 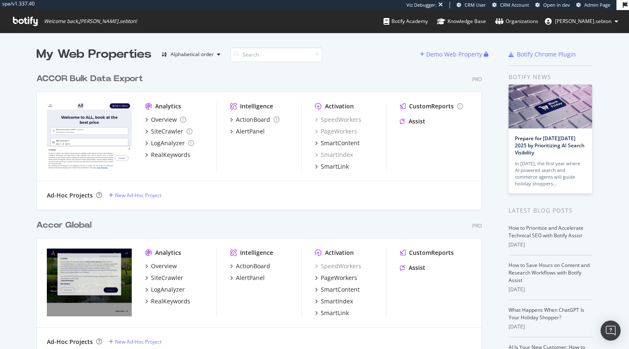 What do you see at coordinates (94, 54) in the screenshot?
I see `div: My Web Properties` at bounding box center [94, 54].